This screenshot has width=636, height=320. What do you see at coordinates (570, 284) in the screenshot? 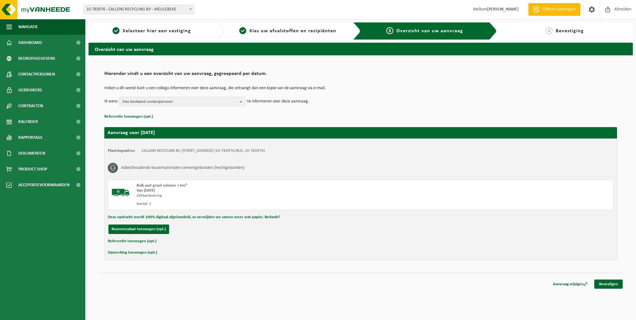
I see `a: Aanvraag wijzigen` at bounding box center [570, 284].